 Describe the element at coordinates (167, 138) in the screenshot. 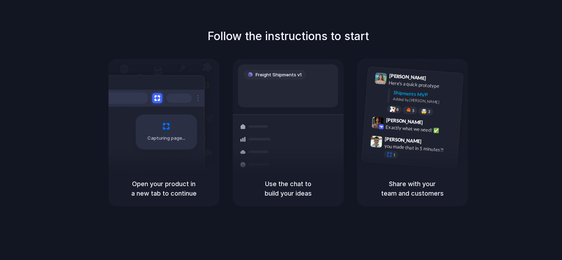

I see `span: Capturing page` at that location.